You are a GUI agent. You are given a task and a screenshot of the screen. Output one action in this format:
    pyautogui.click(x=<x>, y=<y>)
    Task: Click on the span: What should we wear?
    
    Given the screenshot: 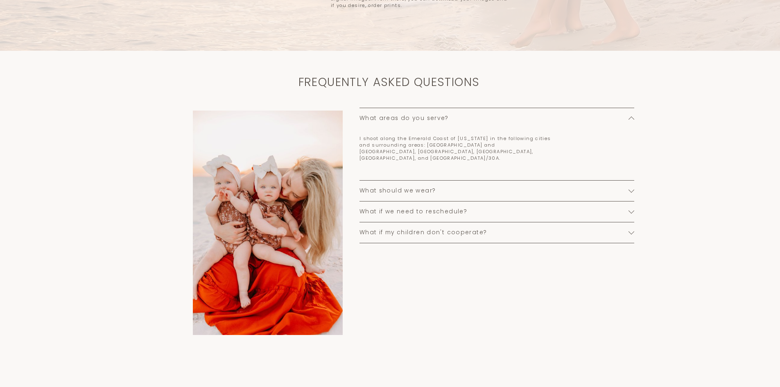 What is the action you would take?
    pyautogui.click(x=494, y=191)
    